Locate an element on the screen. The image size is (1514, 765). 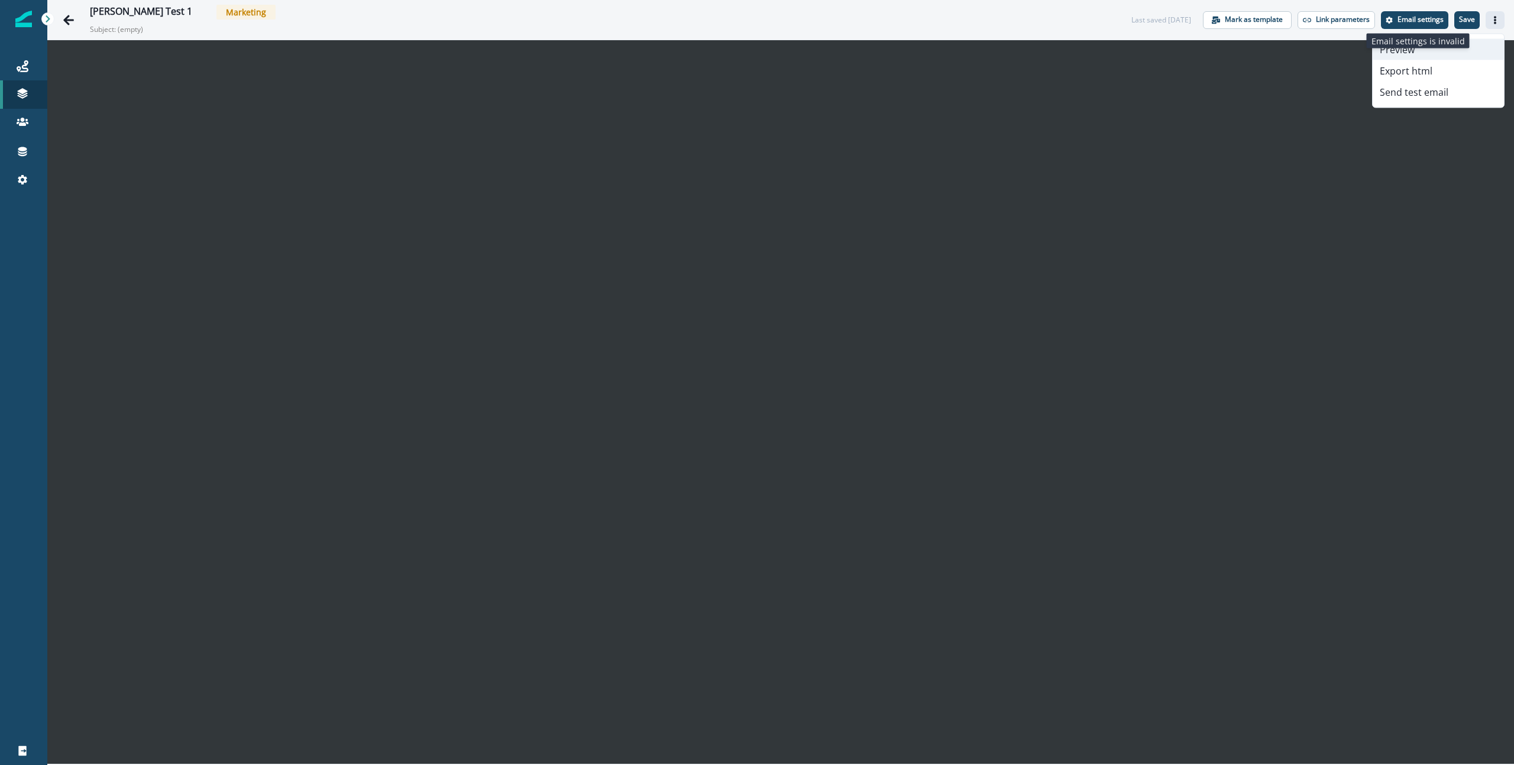
p: Email settings is located at coordinates (1420, 20).